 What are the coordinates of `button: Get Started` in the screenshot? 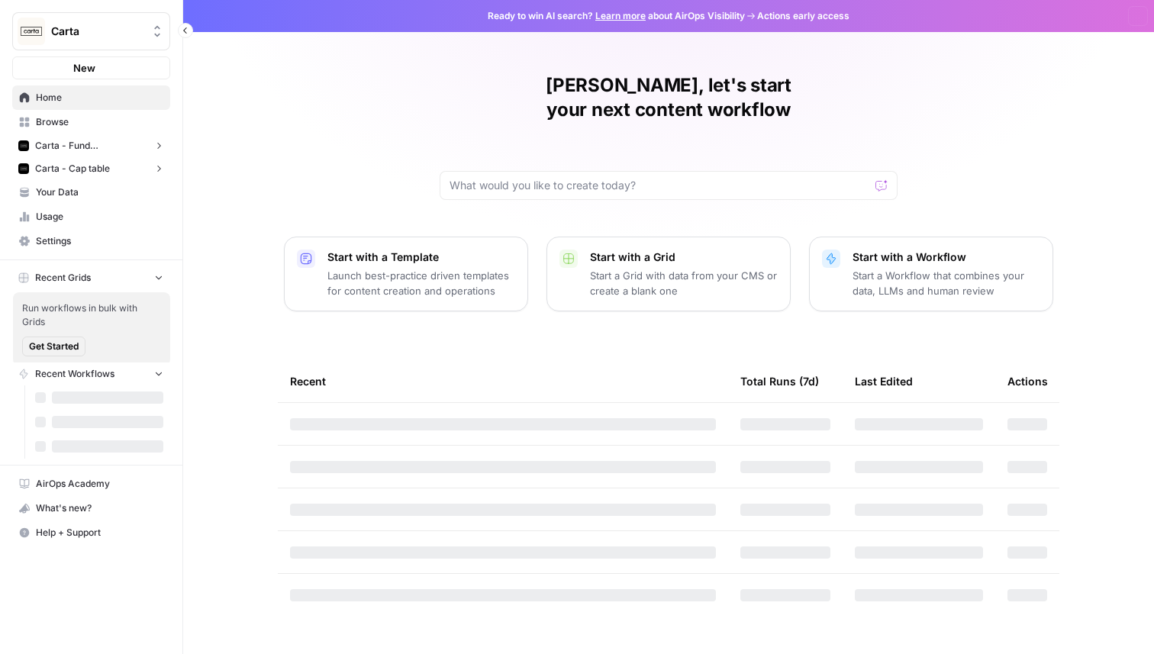 It's located at (53, 346).